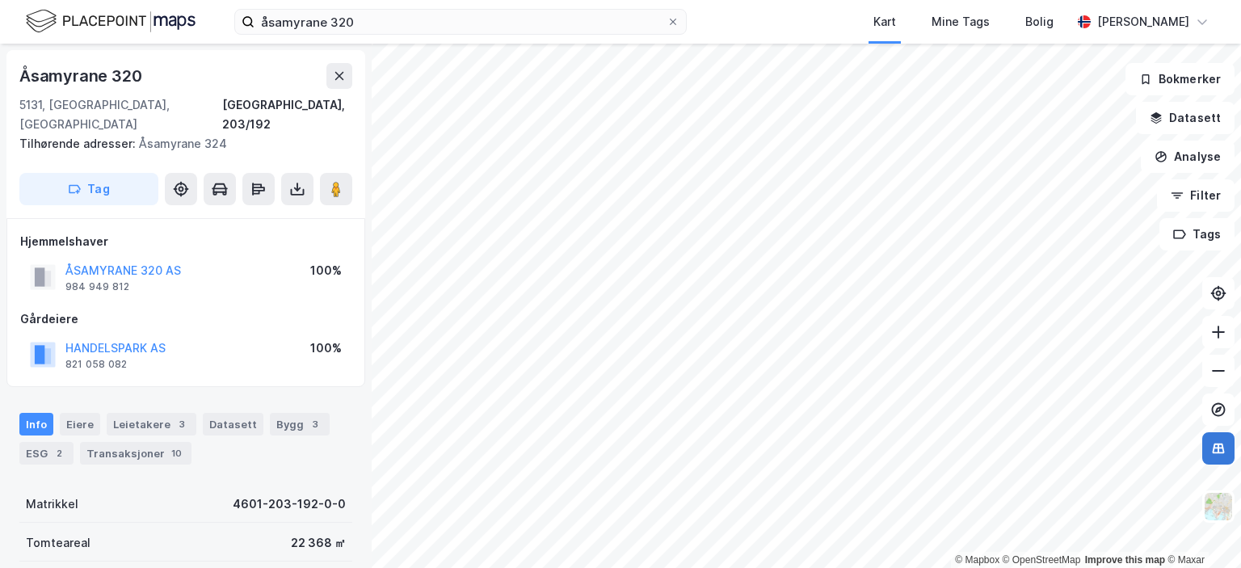  What do you see at coordinates (36, 424) in the screenshot?
I see `div: Info` at bounding box center [36, 424].